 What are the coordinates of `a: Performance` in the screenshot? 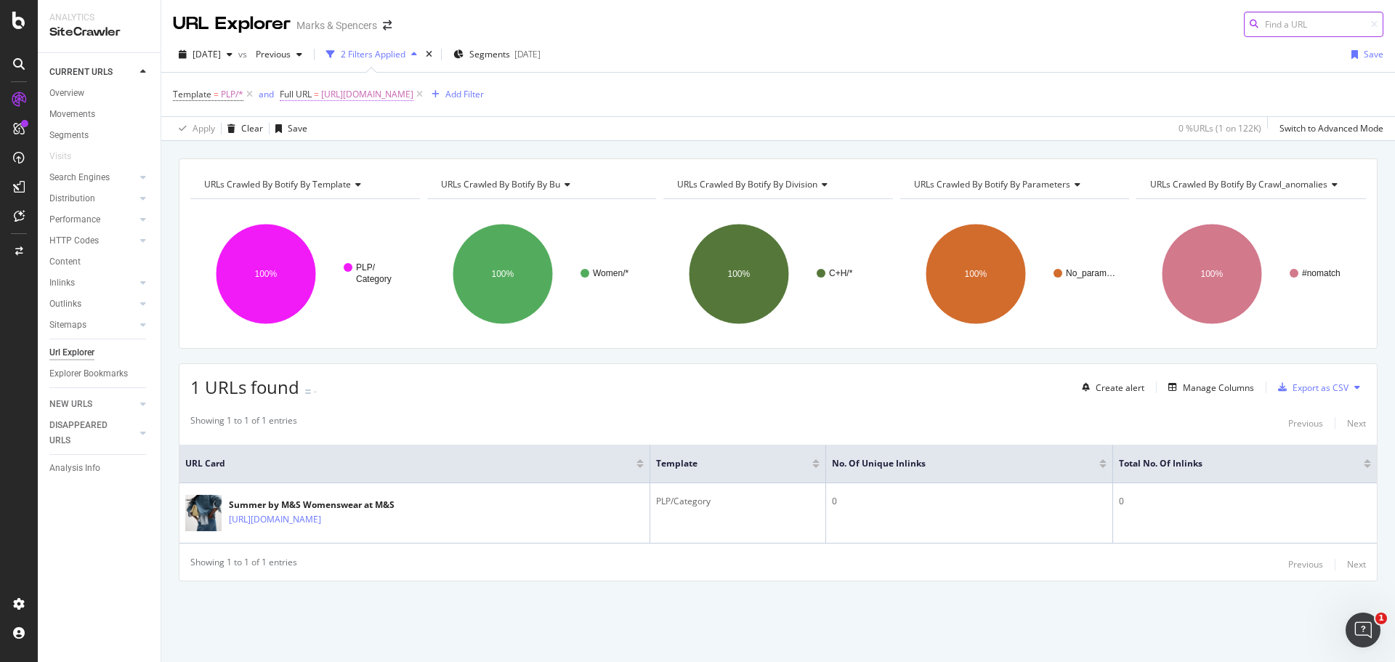 It's located at (92, 219).